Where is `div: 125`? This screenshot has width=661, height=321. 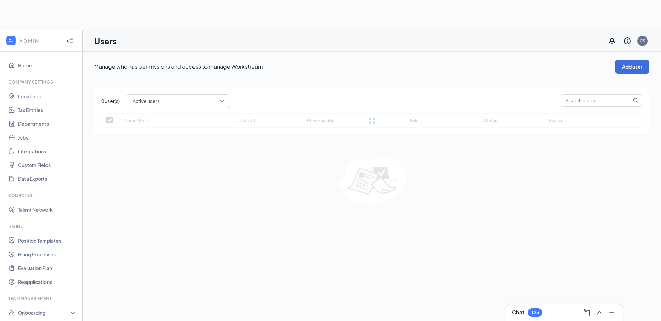
div: 125 is located at coordinates (535, 313).